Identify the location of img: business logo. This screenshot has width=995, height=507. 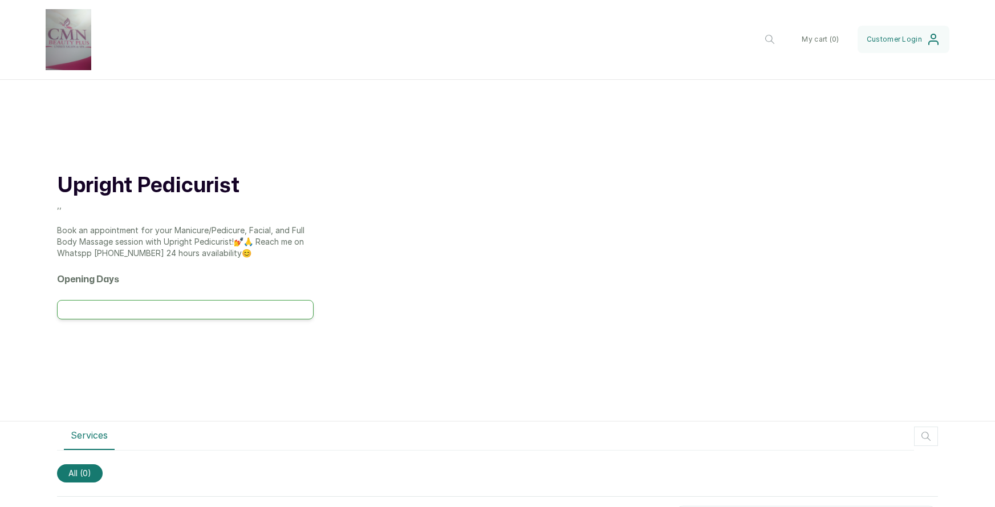
(68, 39).